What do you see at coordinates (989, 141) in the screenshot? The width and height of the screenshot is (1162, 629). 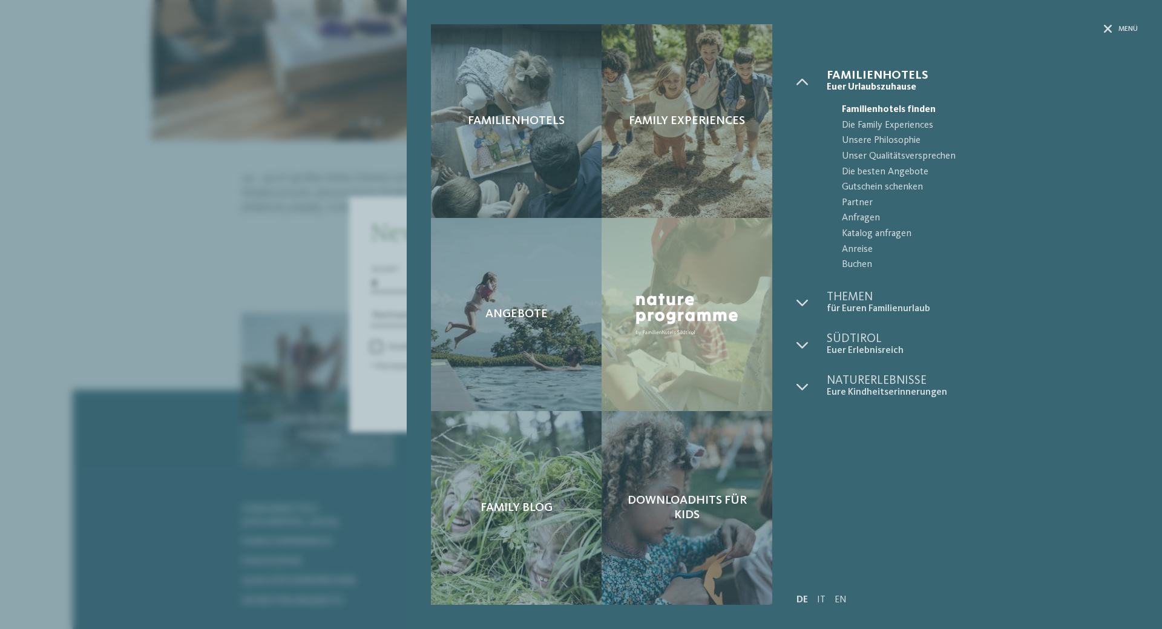 I see `span: Unsere Philosophie` at bounding box center [989, 141].